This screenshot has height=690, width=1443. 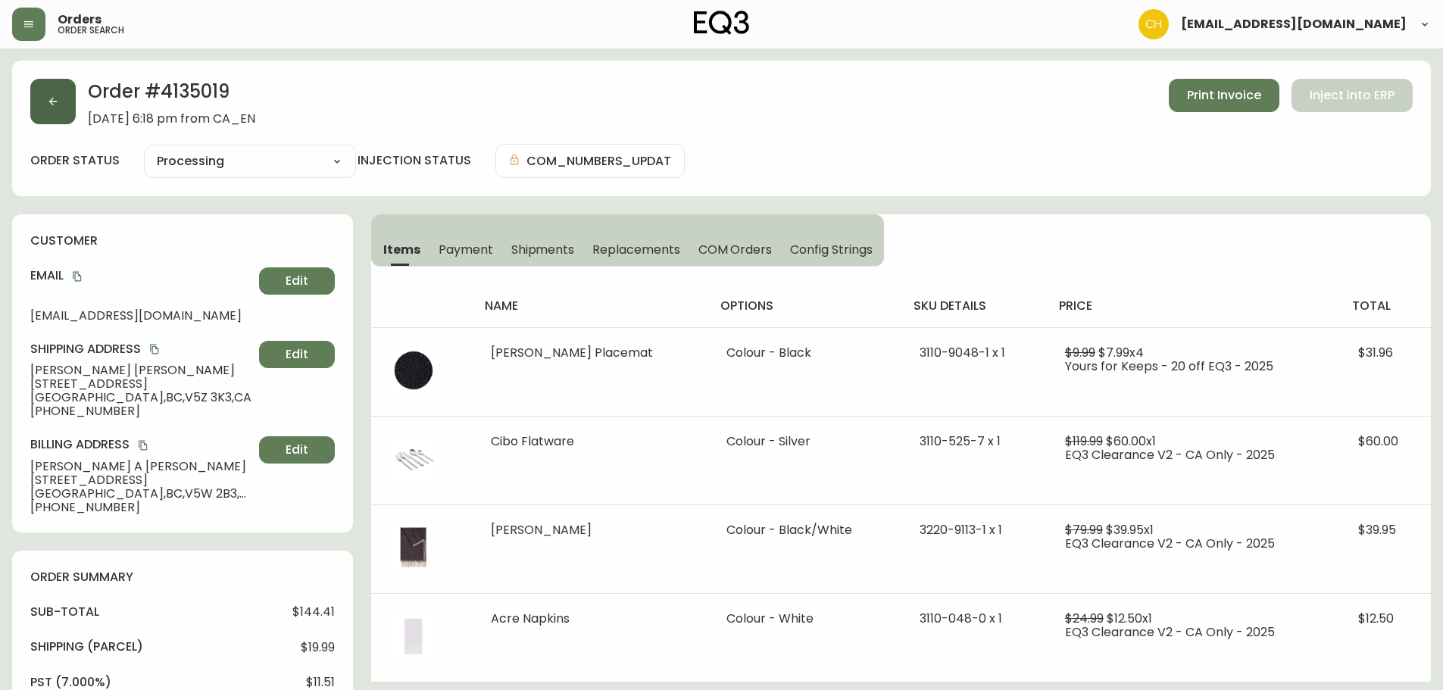 I want to click on span: 3110-048-0 x 1, so click(x=960, y=618).